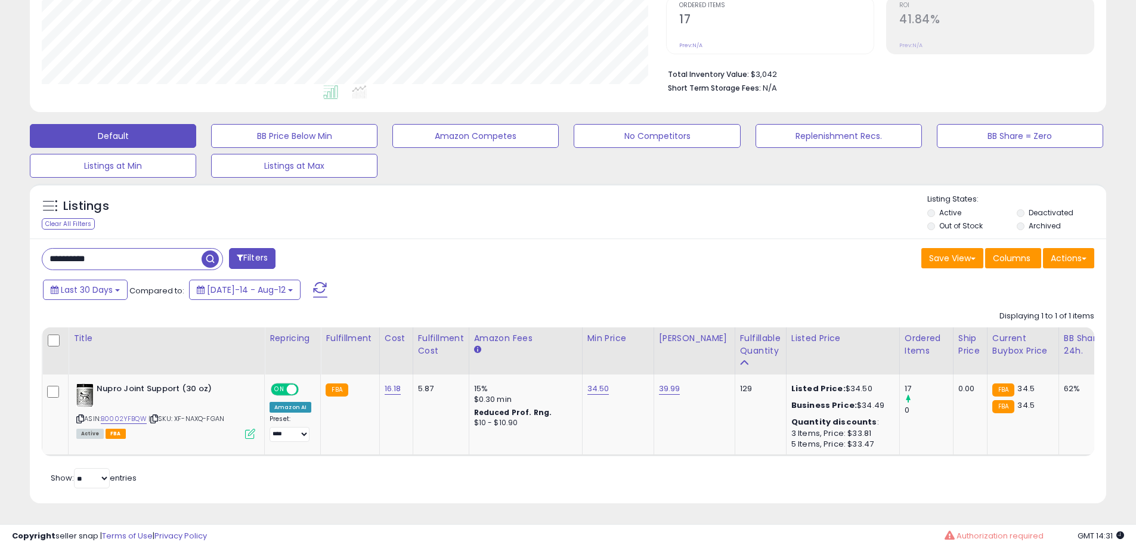 The height and width of the screenshot is (548, 1136). What do you see at coordinates (86, 206) in the screenshot?
I see `h5: Listings` at bounding box center [86, 206].